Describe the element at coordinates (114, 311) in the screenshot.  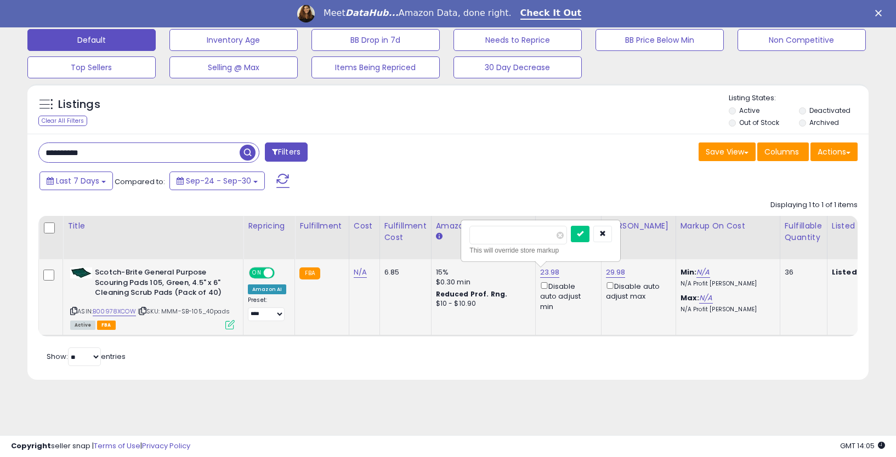
I see `a: B00978XCOW` at that location.